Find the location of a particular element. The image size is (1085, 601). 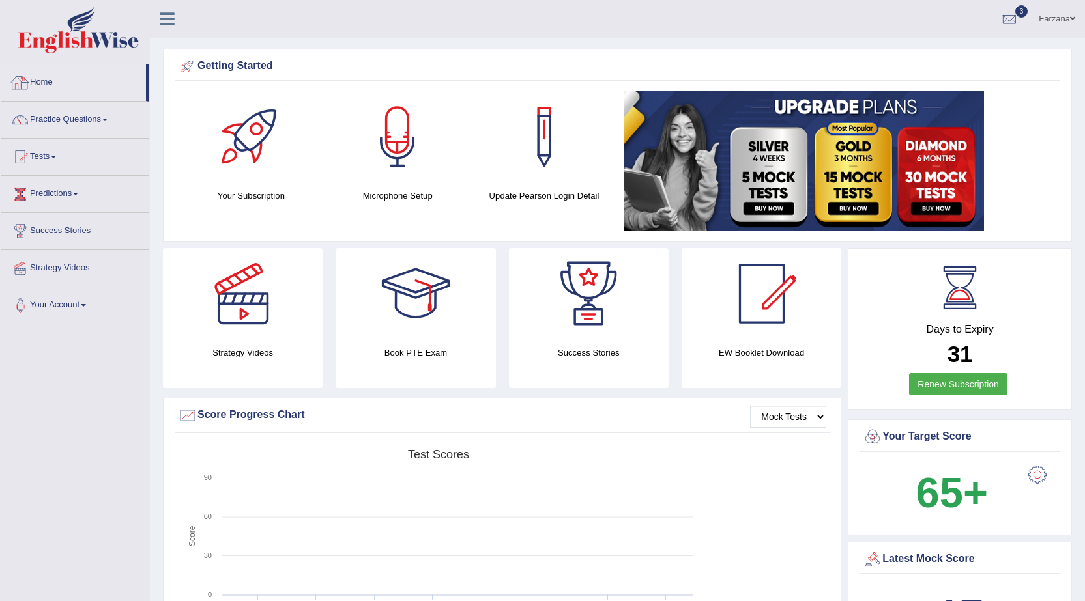

tspan: Score is located at coordinates (192, 536).